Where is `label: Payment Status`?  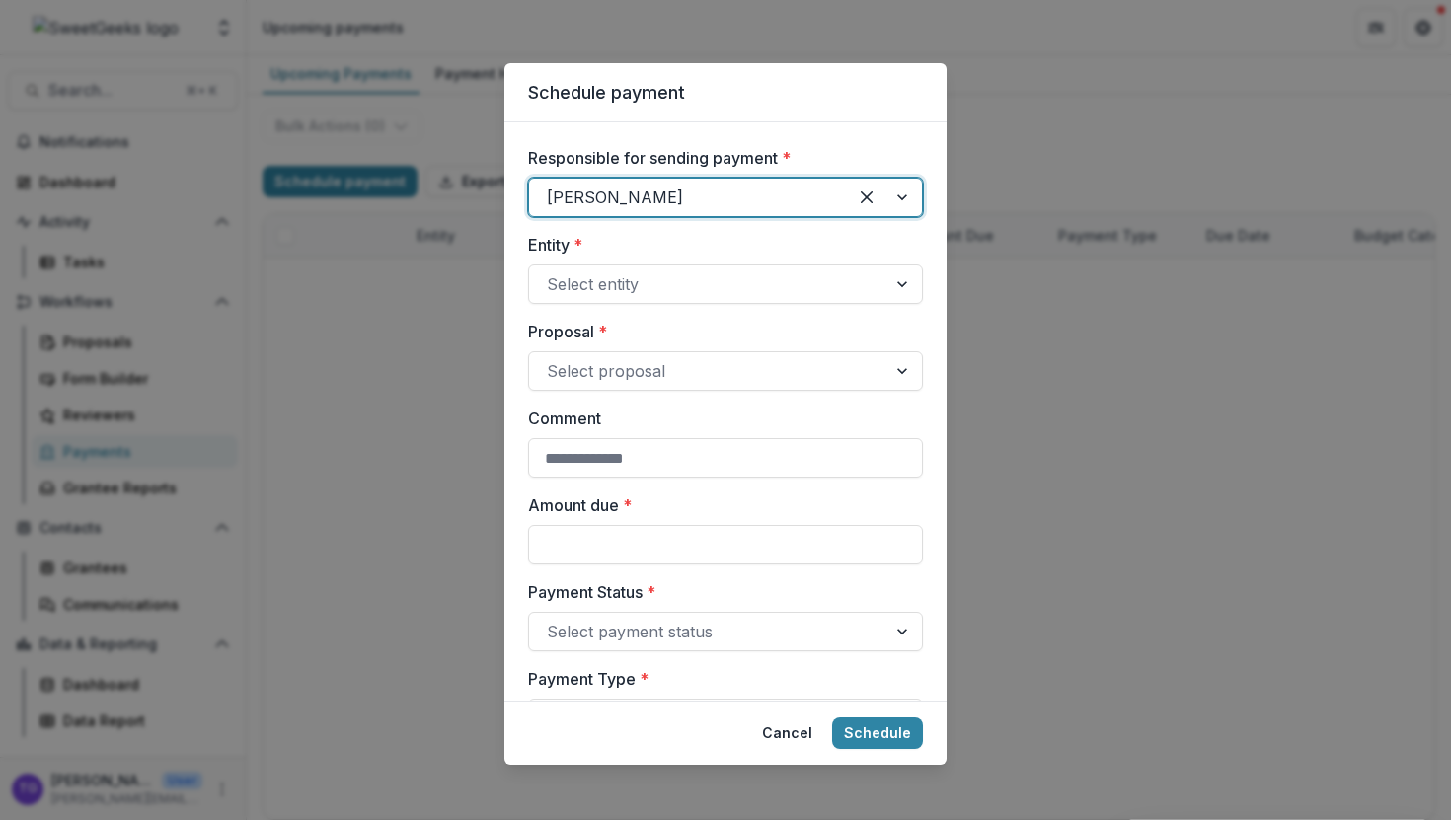
label: Payment Status is located at coordinates (720, 592).